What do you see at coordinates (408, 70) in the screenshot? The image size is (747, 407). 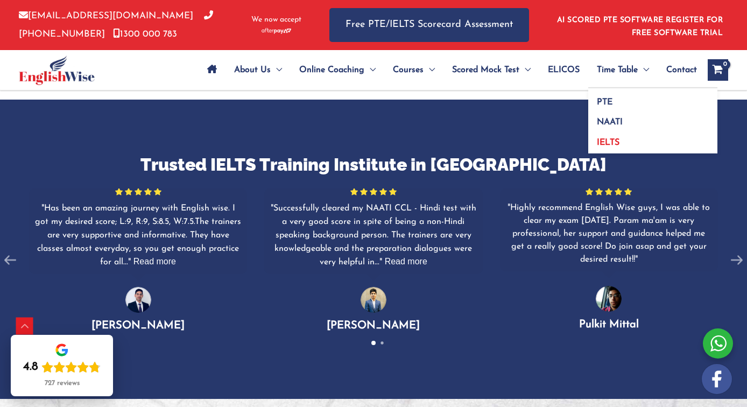 I see `span: Courses` at bounding box center [408, 70].